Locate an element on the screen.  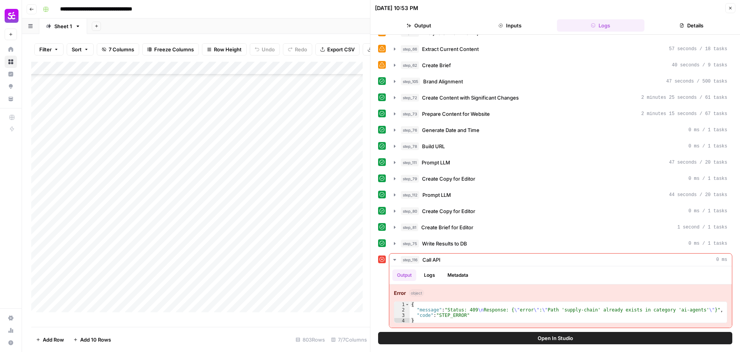
img: Smartcat Logo is located at coordinates (12, 16).